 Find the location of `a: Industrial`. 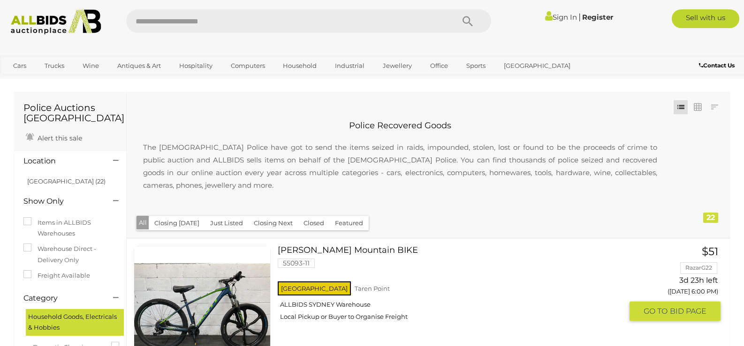

a: Industrial is located at coordinates (349, 66).